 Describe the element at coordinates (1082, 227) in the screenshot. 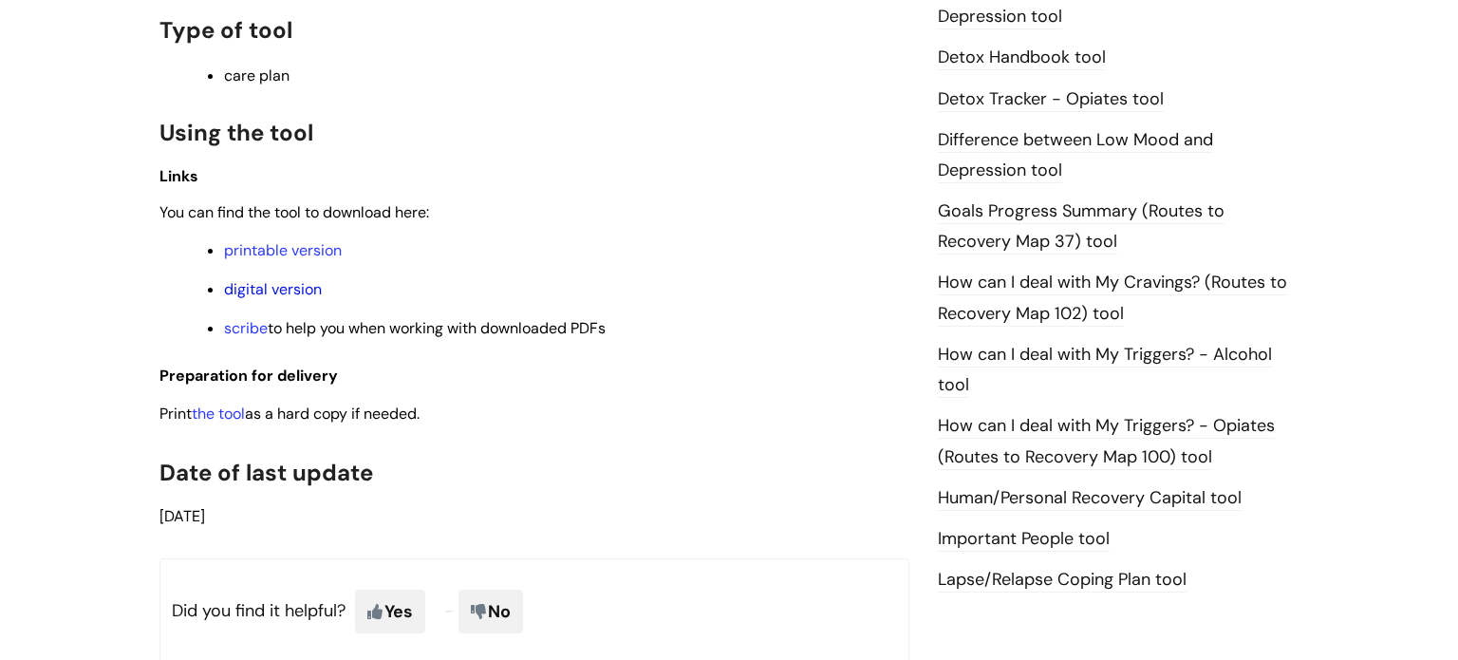

I see `a: Goals Progress Summary (Routes to Recovery Map 37) tool` at that location.